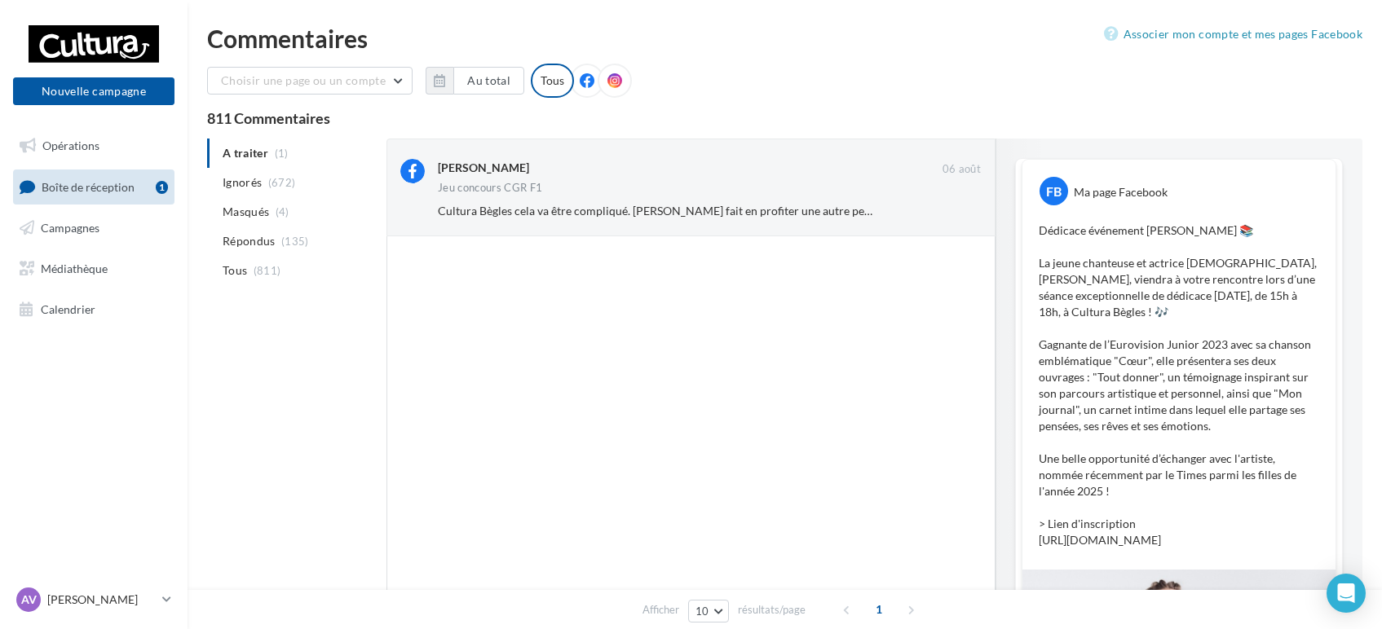 This screenshot has width=1382, height=629. What do you see at coordinates (771, 610) in the screenshot?
I see `span: résultats/page` at bounding box center [771, 610].